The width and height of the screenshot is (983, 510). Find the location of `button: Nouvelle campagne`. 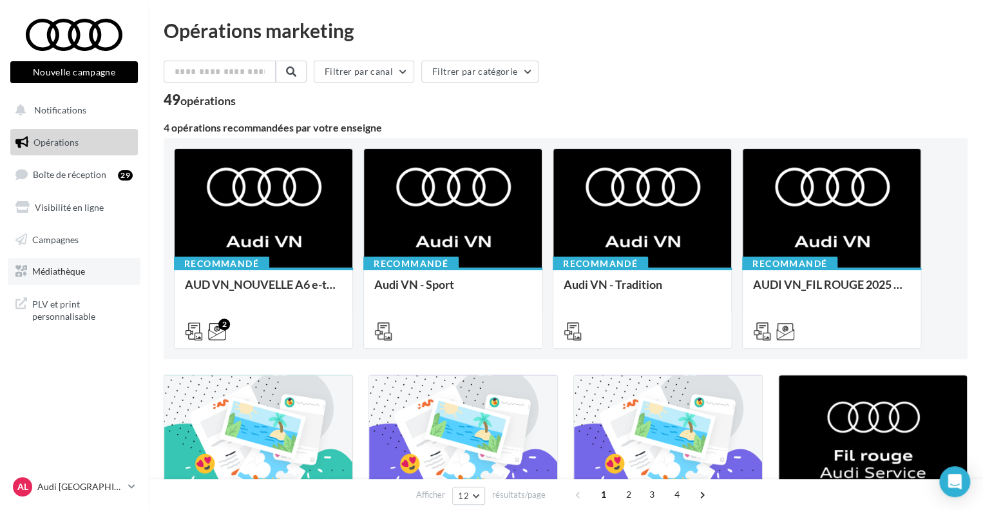

button: Nouvelle campagne is located at coordinates (74, 72).